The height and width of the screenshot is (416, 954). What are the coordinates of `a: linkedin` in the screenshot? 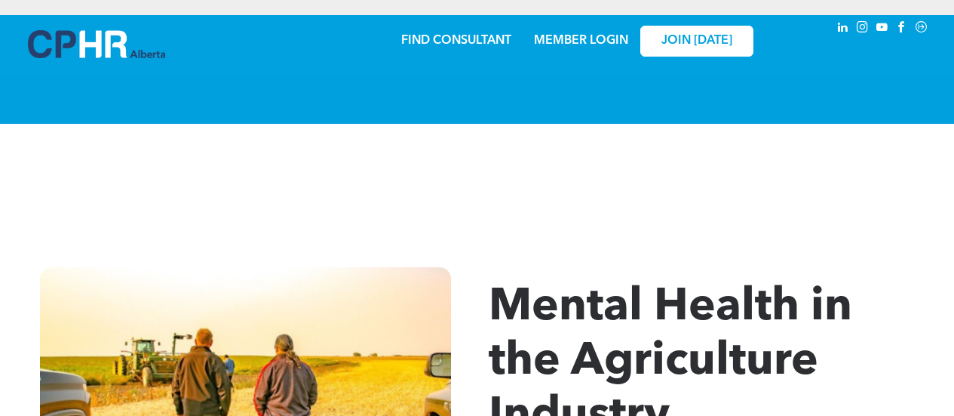 It's located at (843, 29).